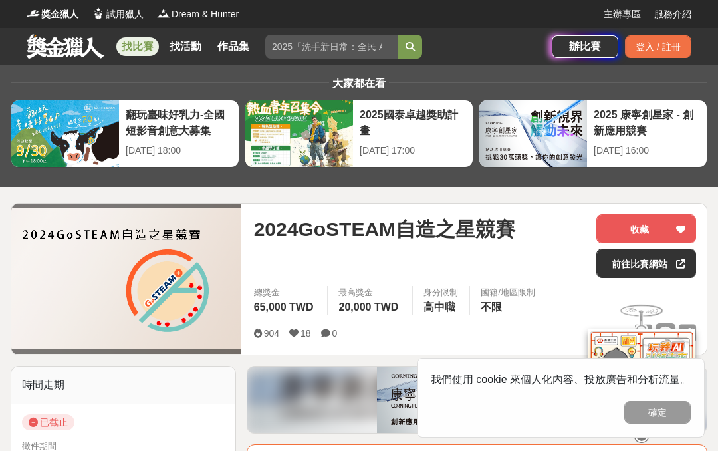 This screenshot has width=718, height=451. I want to click on div: 辦比賽, so click(585, 47).